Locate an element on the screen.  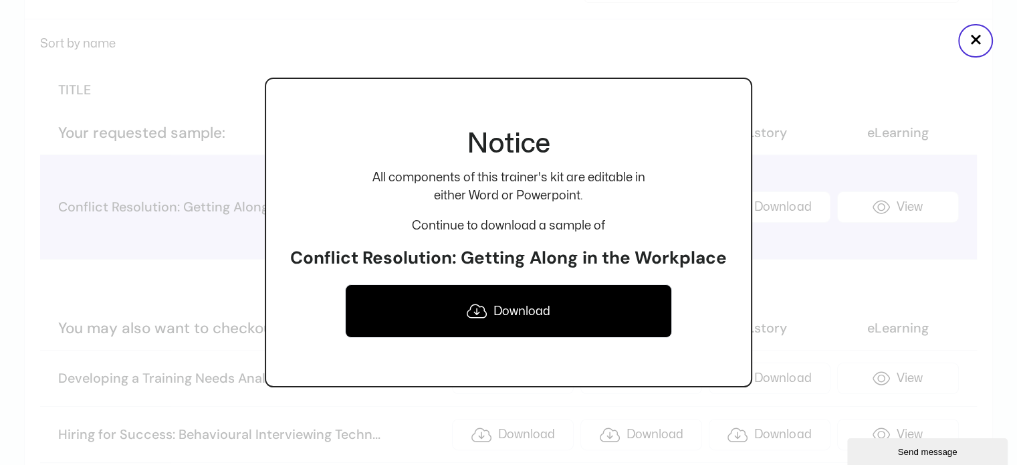
p: All components of this trainer's kit are editable in either Word or Powerpoint. is located at coordinates (508, 187).